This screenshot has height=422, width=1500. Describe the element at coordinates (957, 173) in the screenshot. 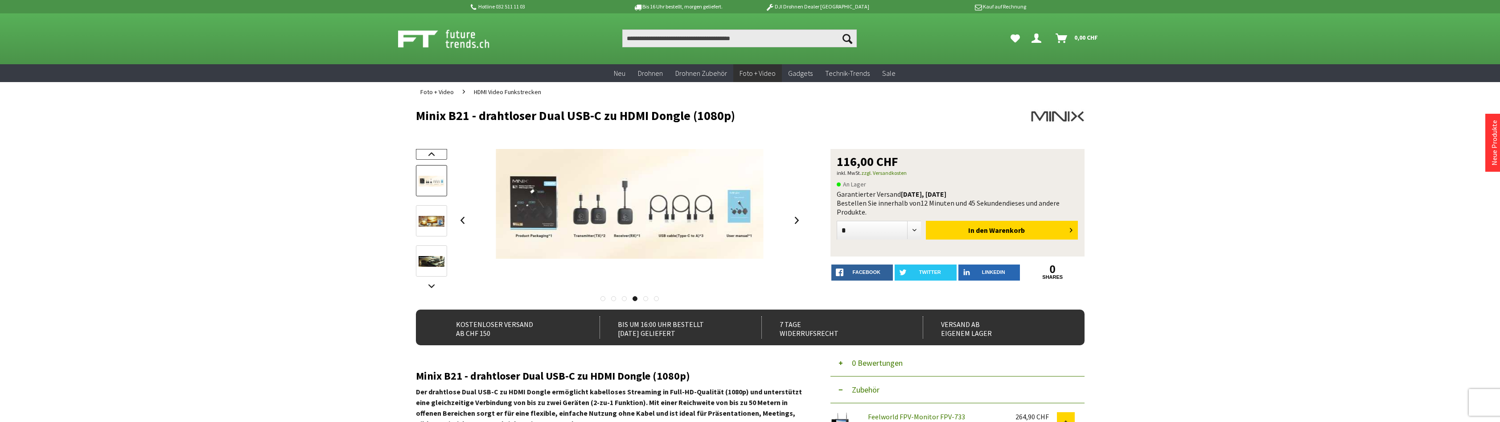

I see `p: inkl. MwSt.` at that location.